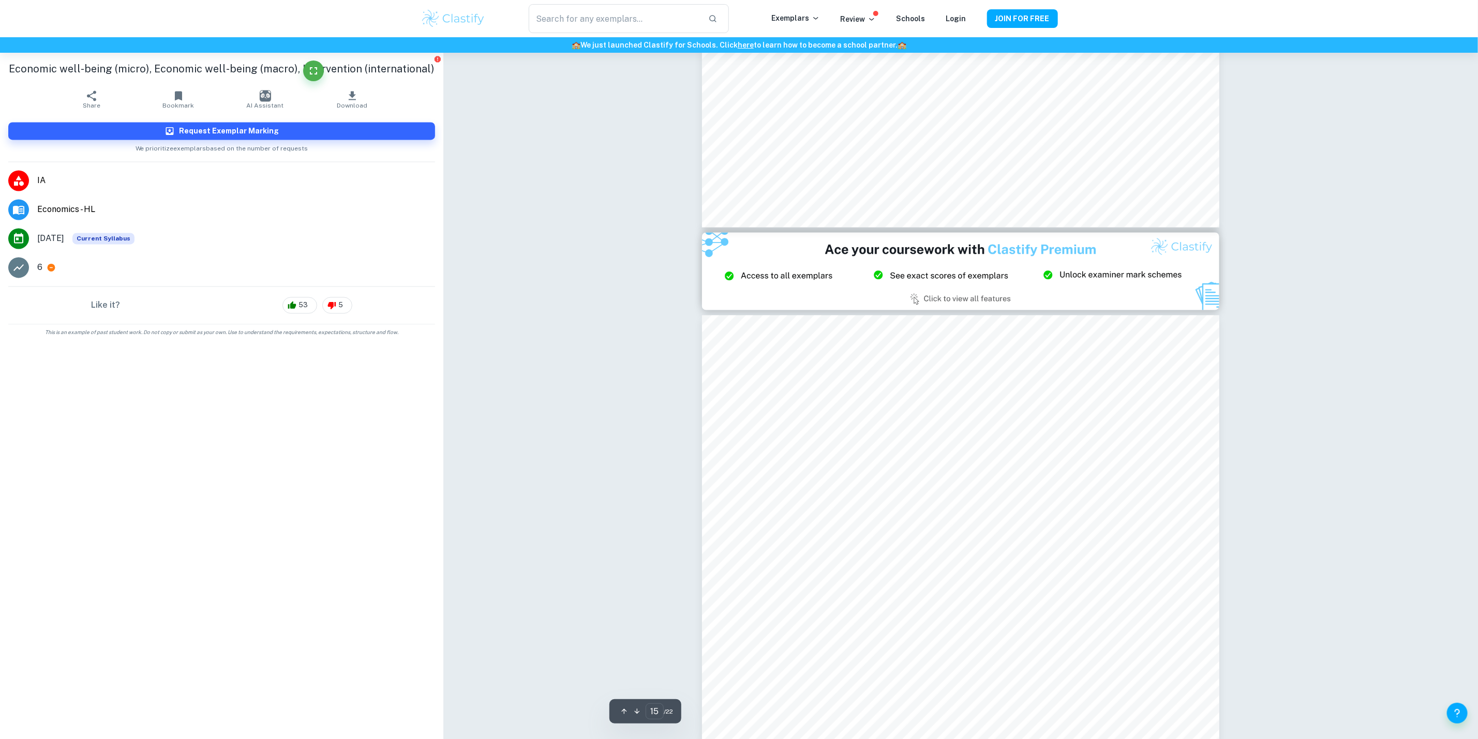 This screenshot has width=1478, height=739. What do you see at coordinates (221, 69) in the screenshot?
I see `h1: Economic well-being (micro), Economic well-being (macro), Intervention (international)` at bounding box center [221, 69].